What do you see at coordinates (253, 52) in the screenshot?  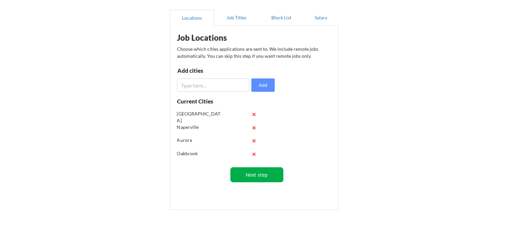 I see `div: Choose which cities applications are sent to. We include remote jobs automatically. You can skip ...` at bounding box center [253, 52].